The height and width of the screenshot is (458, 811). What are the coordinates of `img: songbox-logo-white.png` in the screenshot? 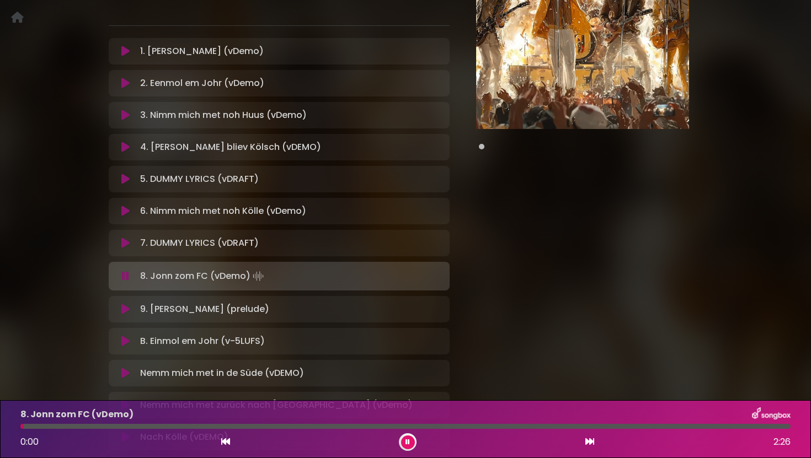 It's located at (771, 415).